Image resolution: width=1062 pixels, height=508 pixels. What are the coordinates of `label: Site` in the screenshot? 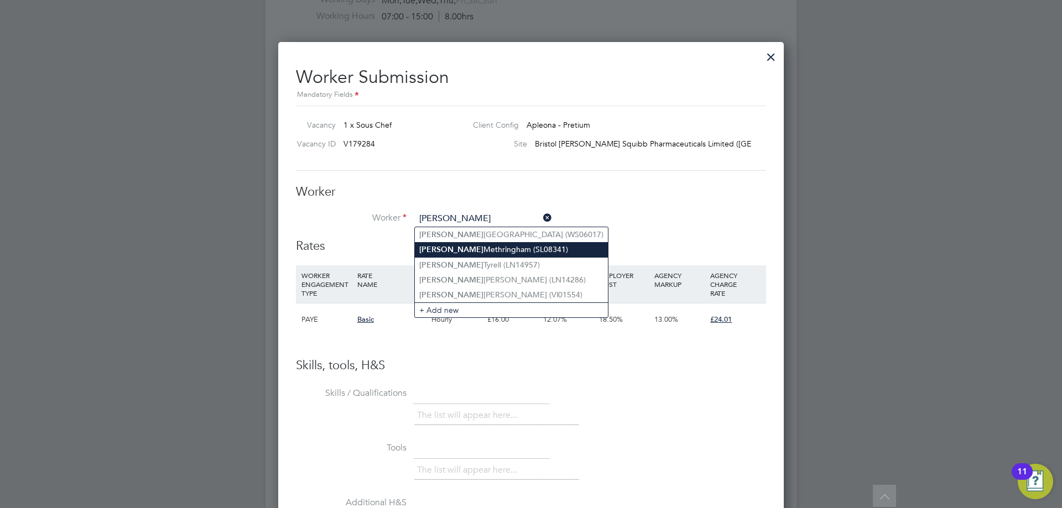 It's located at (496, 144).